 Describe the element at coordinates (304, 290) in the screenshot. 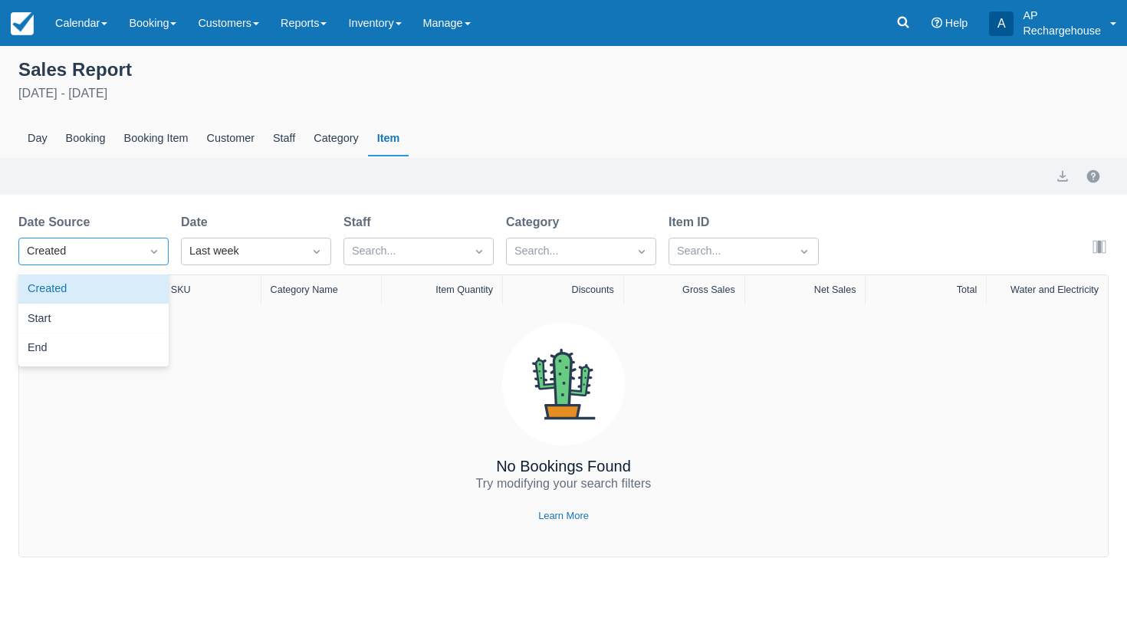

I see `div: Category Name` at that location.